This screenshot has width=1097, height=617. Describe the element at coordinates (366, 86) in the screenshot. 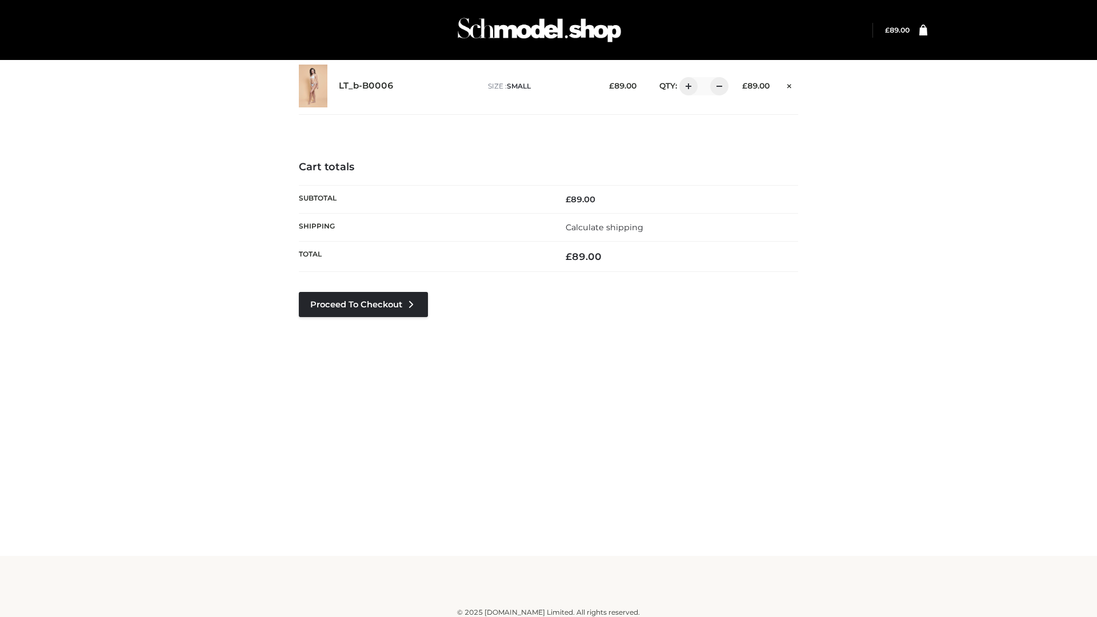

I see `a: LT_b-B0006` at that location.